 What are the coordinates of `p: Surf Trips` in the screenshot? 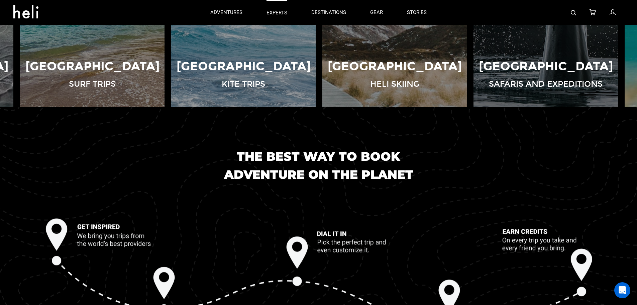 It's located at (92, 84).